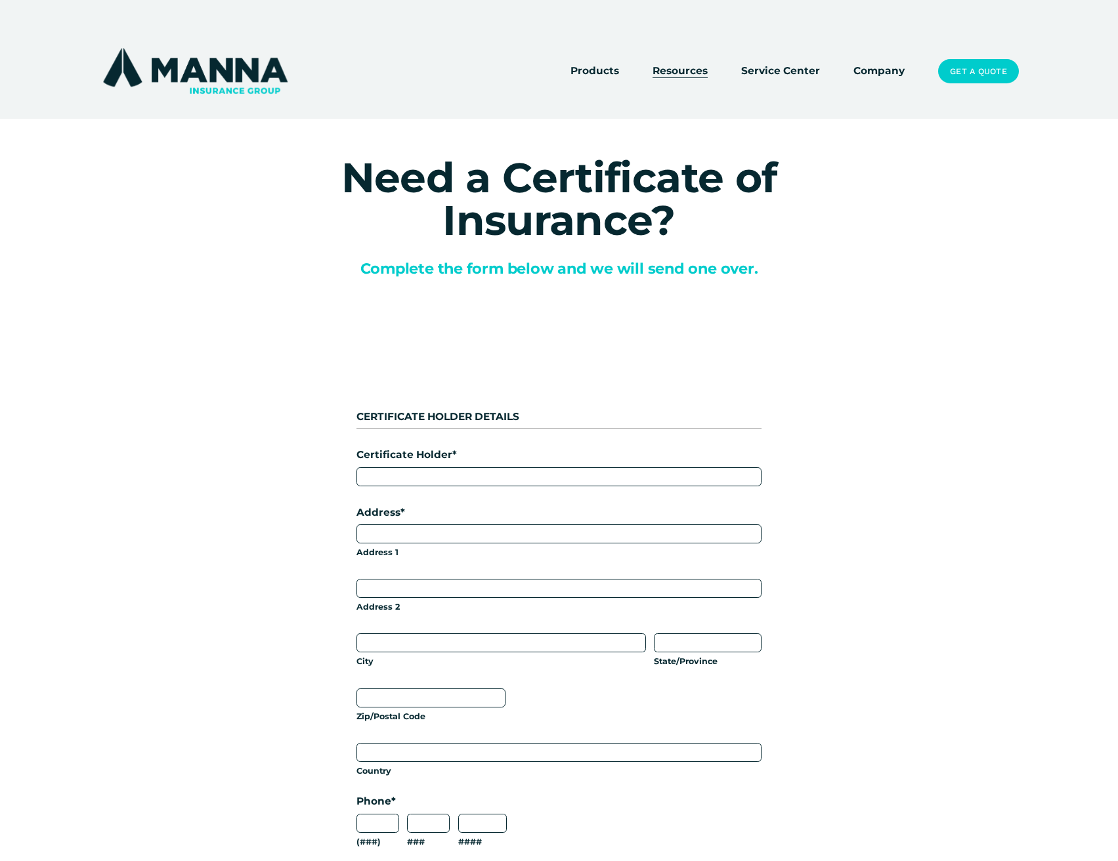 Image resolution: width=1118 pixels, height=861 pixels. I want to click on h1: Need a Certificate of Insurance?, so click(559, 199).